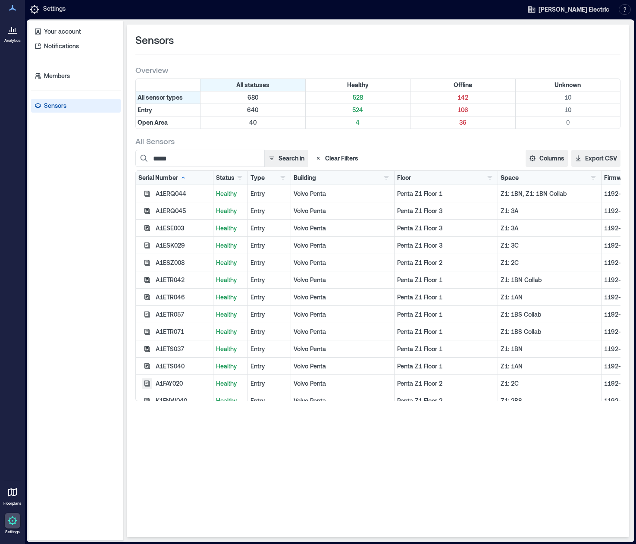 The height and width of the screenshot is (544, 636). I want to click on span: All Sensors, so click(155, 141).